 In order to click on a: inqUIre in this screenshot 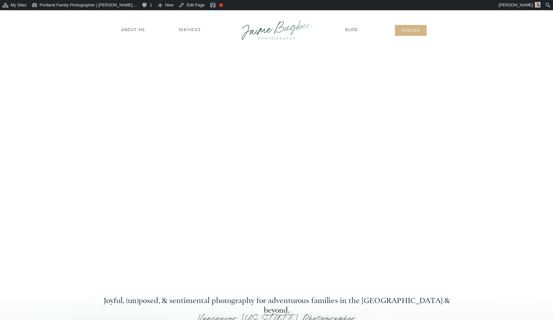, I will do `click(411, 31)`.